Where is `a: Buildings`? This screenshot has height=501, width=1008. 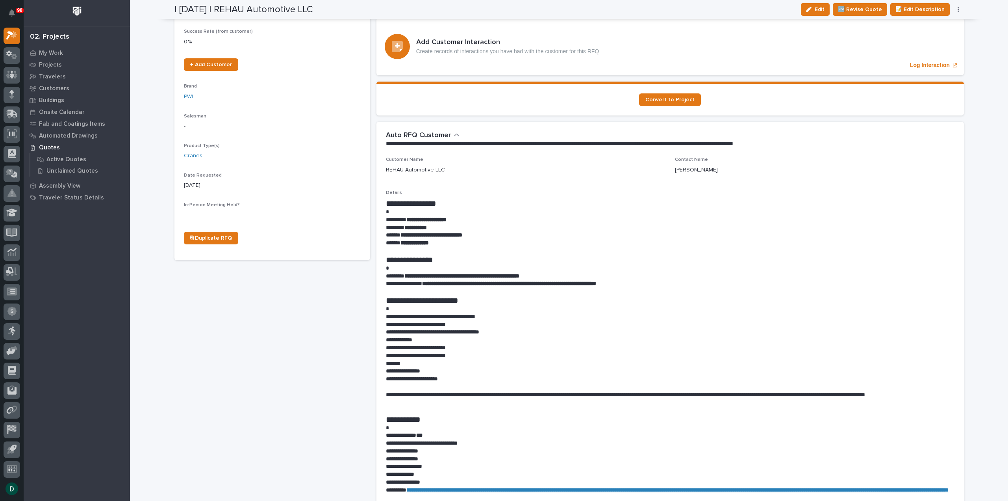 a: Buildings is located at coordinates (77, 100).